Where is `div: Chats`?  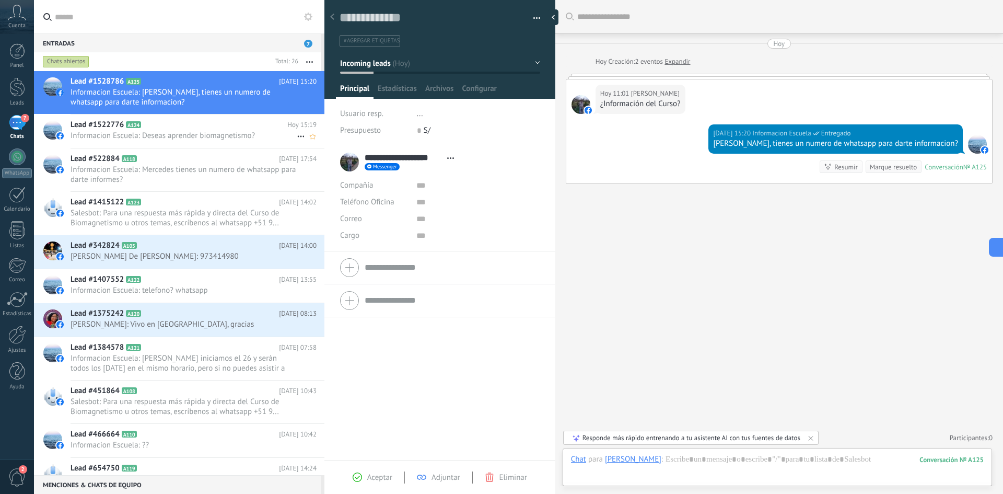 div: Chats is located at coordinates (17, 136).